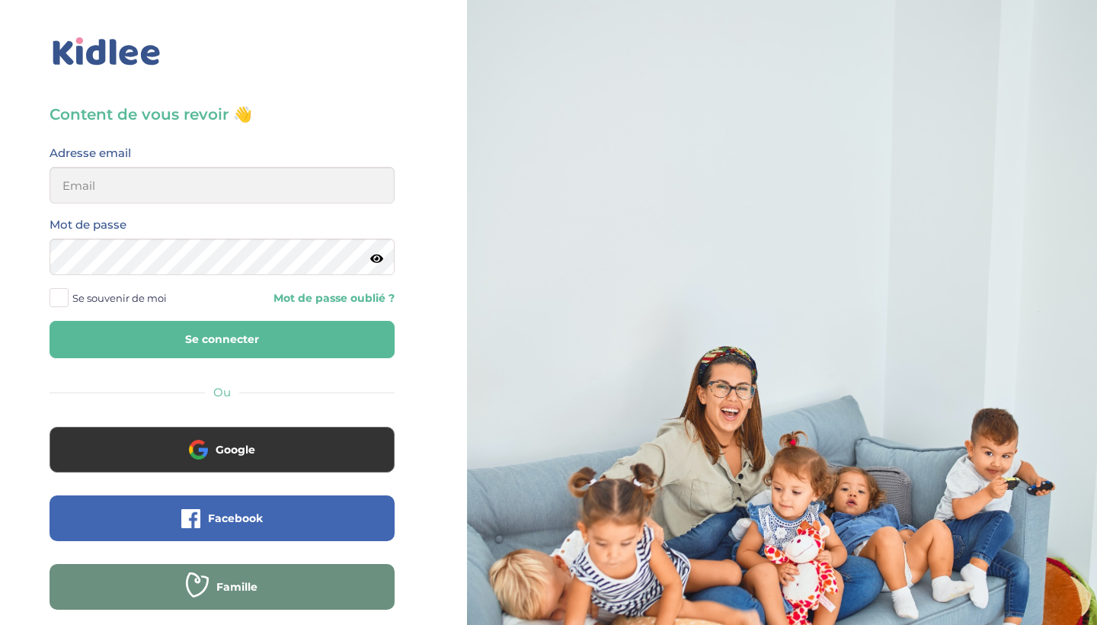 This screenshot has height=625, width=1097. Describe the element at coordinates (90, 153) in the screenshot. I see `label: Adresse email` at that location.